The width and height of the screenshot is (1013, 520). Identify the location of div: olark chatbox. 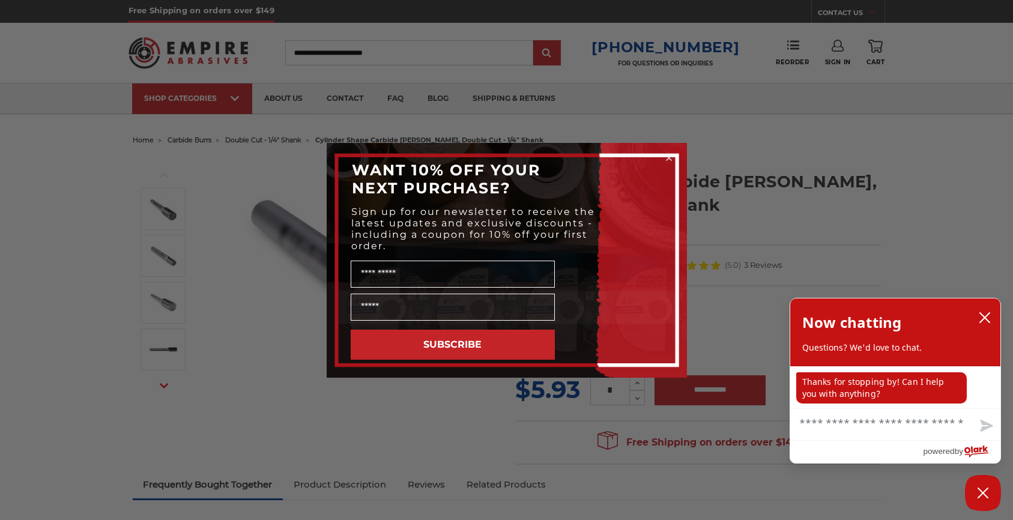
(895, 381).